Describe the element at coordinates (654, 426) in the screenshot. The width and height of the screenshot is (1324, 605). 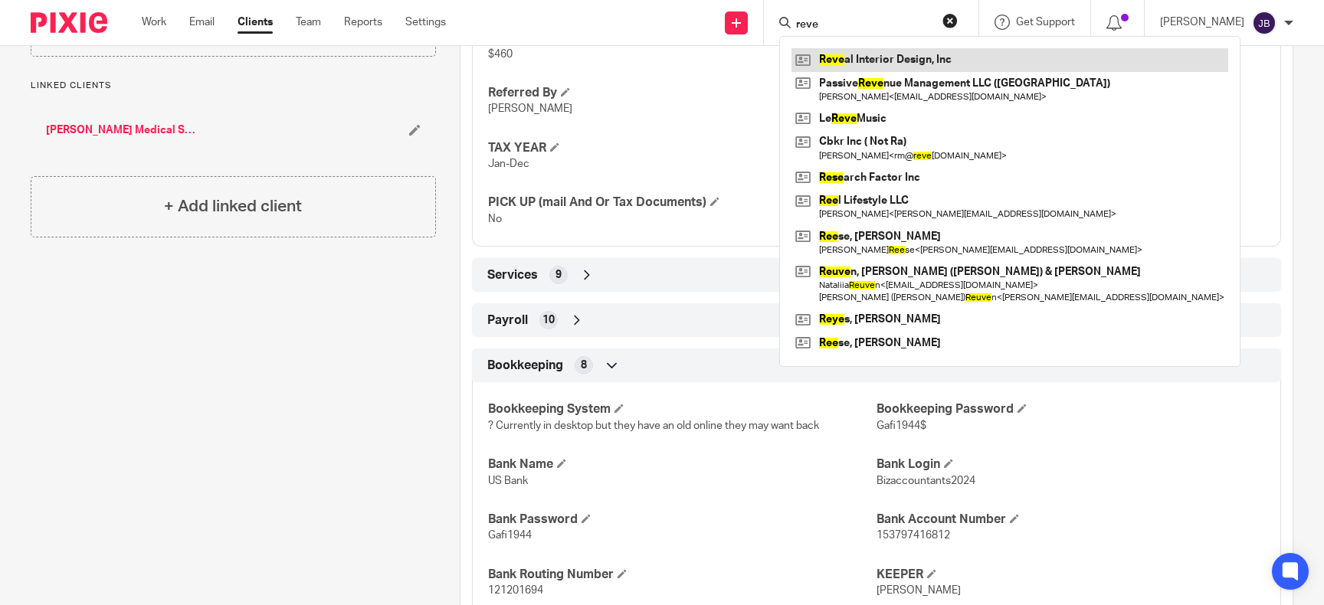
I see `span: ? Currently in desktop but they have an old online they may want back` at that location.